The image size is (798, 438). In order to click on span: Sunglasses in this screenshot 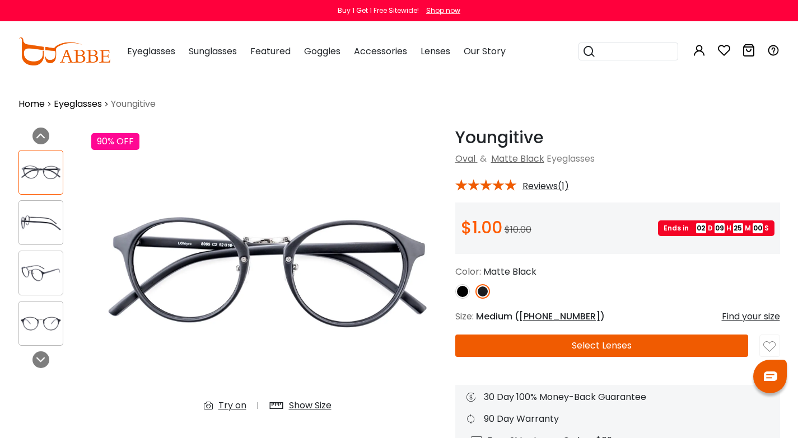, I will do `click(213, 51)`.